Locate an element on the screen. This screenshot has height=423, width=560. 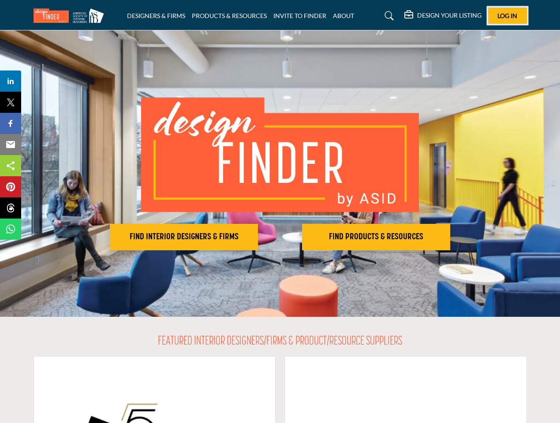
a: ABOUT is located at coordinates (343, 15).